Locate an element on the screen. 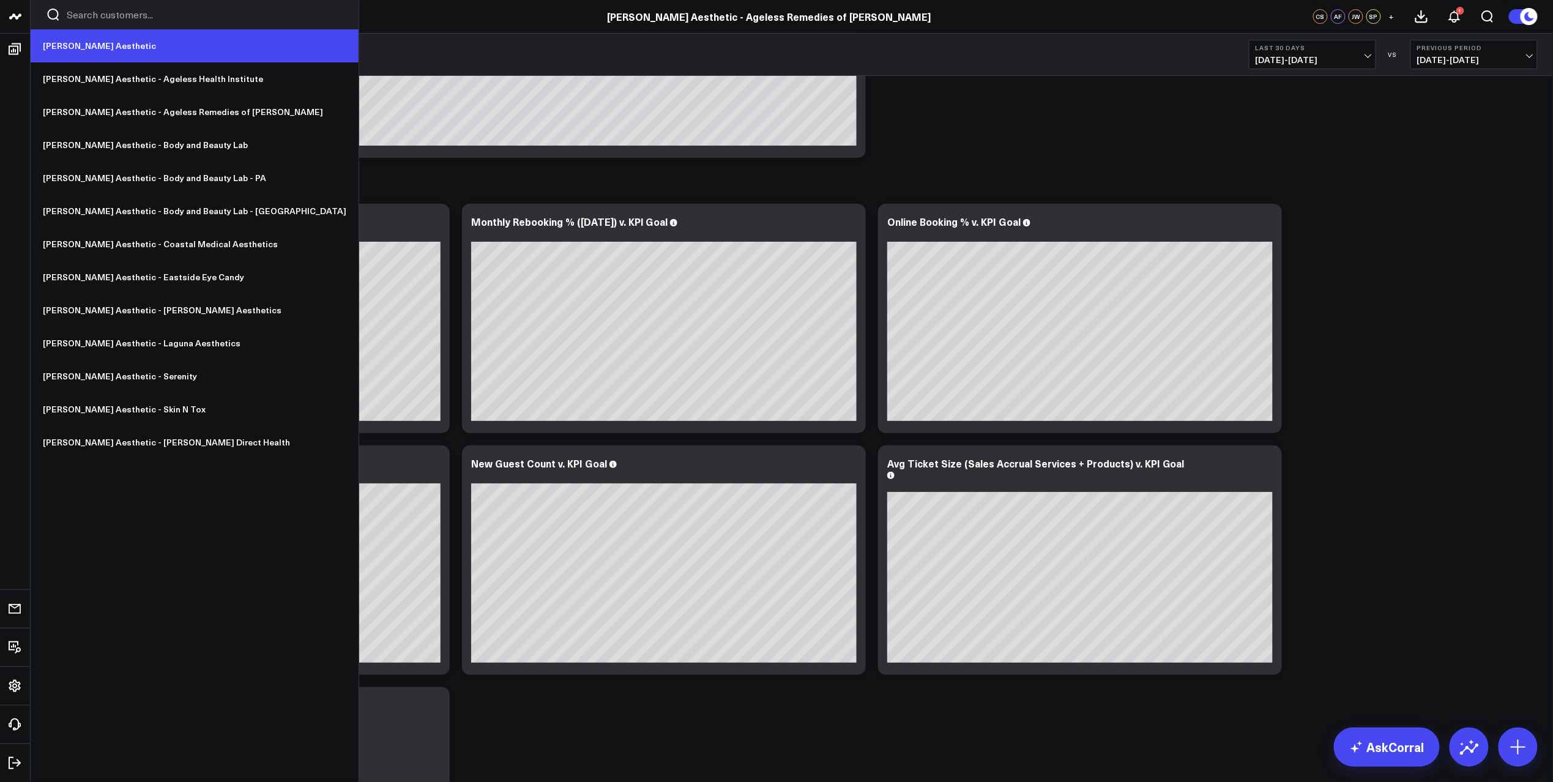 This screenshot has width=1553, height=782. div: SP is located at coordinates (1374, 17).